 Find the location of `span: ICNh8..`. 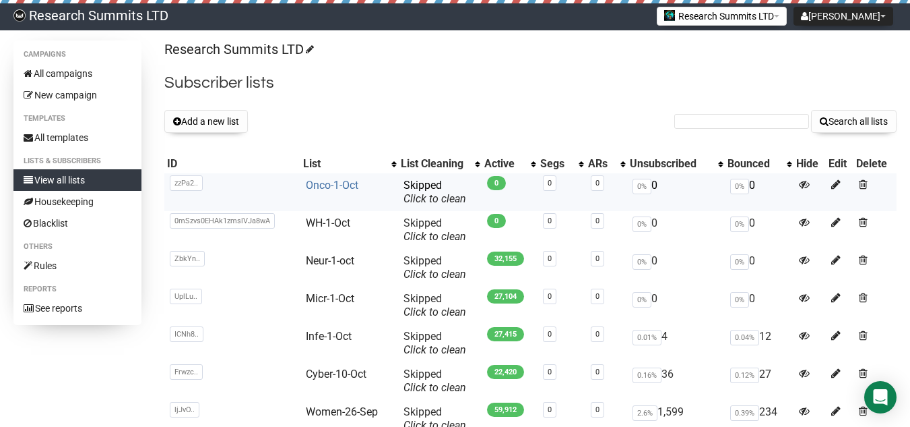

span: ICNh8.. is located at coordinates (187, 334).